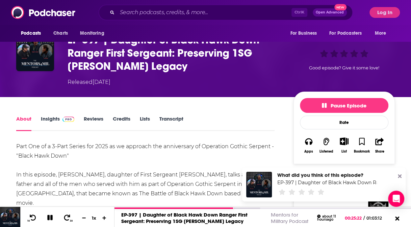  I want to click on div: Show More ButtonList, so click(344, 145).